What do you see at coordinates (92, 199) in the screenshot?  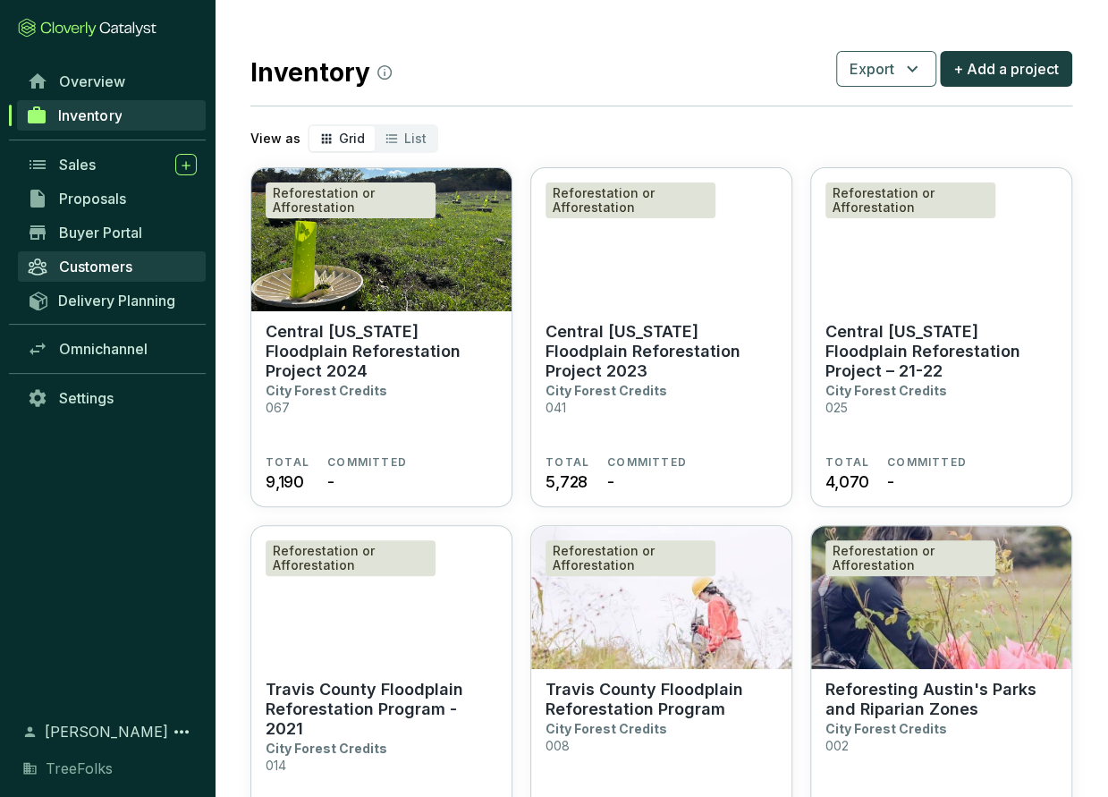 I see `span: Proposals` at bounding box center [92, 199].